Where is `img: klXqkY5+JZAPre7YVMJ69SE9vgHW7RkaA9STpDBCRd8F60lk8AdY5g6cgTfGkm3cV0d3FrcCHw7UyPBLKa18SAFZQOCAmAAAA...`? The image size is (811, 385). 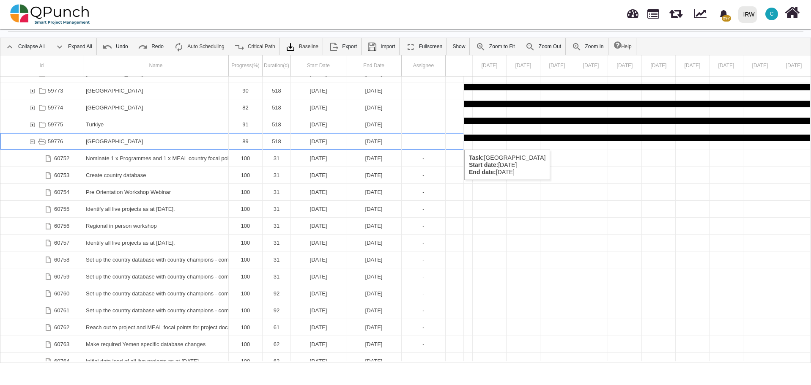 img: klXqkY5+JZAPre7YVMJ69SE9vgHW7RkaA9STpDBCRd8F60lk8AdY5g6cgTfGkm3cV0d3FrcCHw7UyPBLKa18SAFZQOCAmAAAA... is located at coordinates (291, 47).